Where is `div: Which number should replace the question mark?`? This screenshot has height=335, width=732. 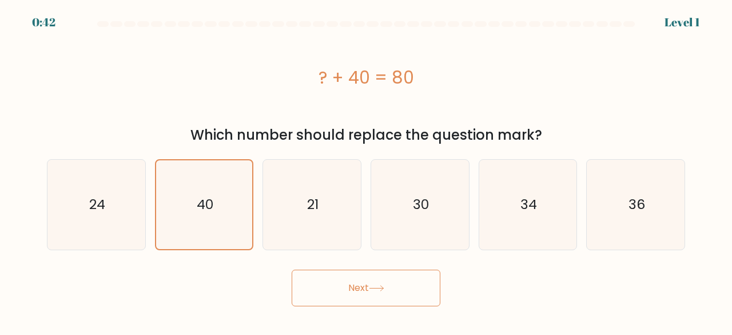
div: Which number should replace the question mark? is located at coordinates (366, 135).